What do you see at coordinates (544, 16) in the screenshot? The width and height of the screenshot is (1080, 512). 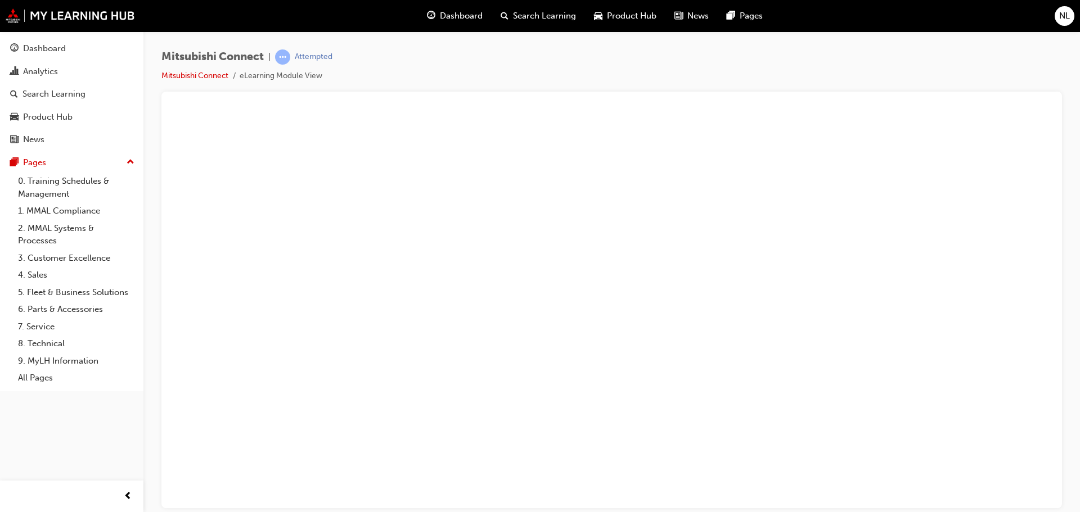 I see `span: Search Learning` at bounding box center [544, 16].